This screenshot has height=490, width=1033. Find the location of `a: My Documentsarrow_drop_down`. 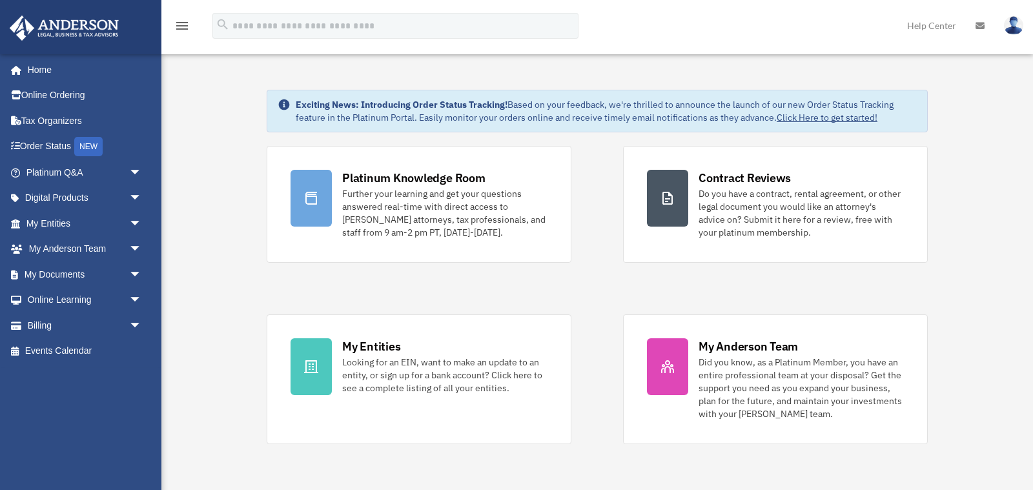

a: My Documentsarrow_drop_down is located at coordinates (85, 274).